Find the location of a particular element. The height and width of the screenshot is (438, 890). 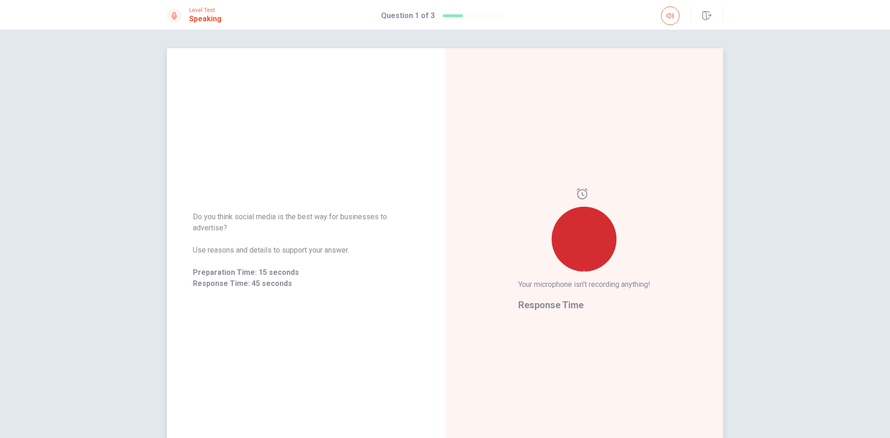

span: Do you think social media is the best way for businesses to advertise? is located at coordinates (306, 222).